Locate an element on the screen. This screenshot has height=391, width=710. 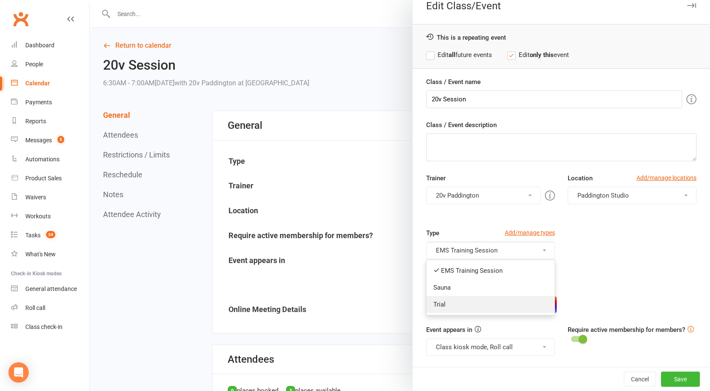
label: Class / Event name is located at coordinates (453, 82).